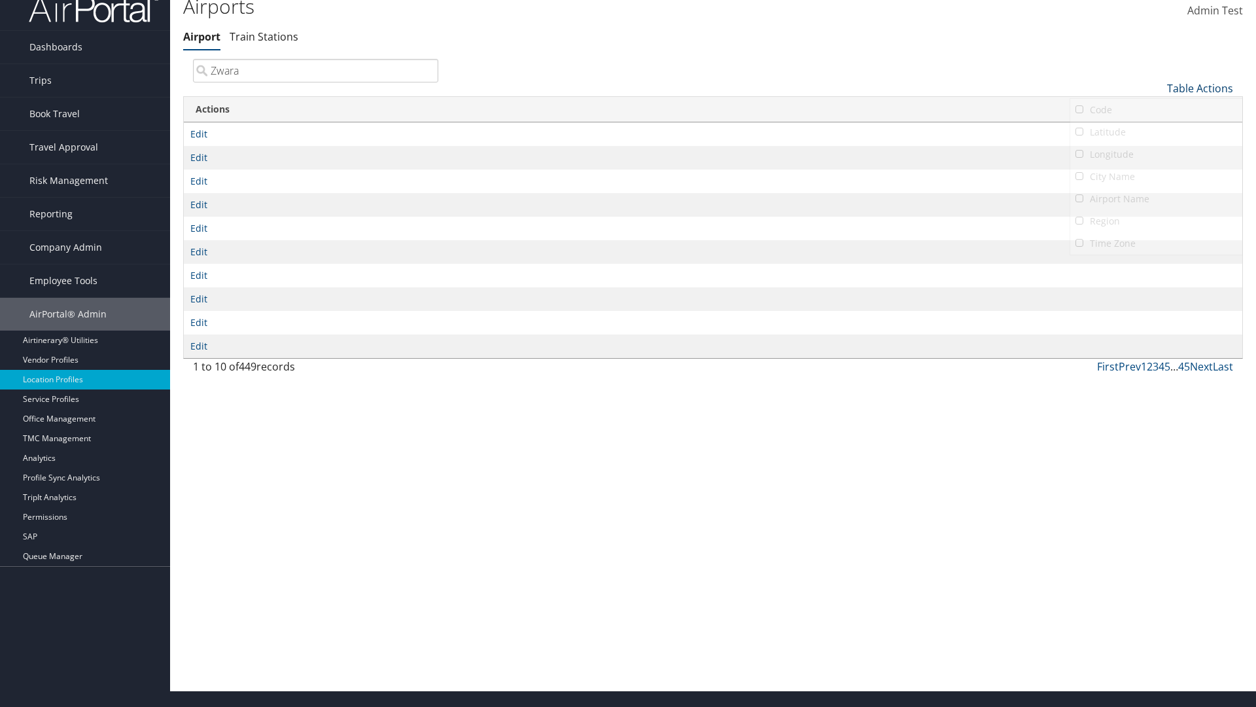 The height and width of the screenshot is (707, 1256). I want to click on a: Longitude, so click(1156, 154).